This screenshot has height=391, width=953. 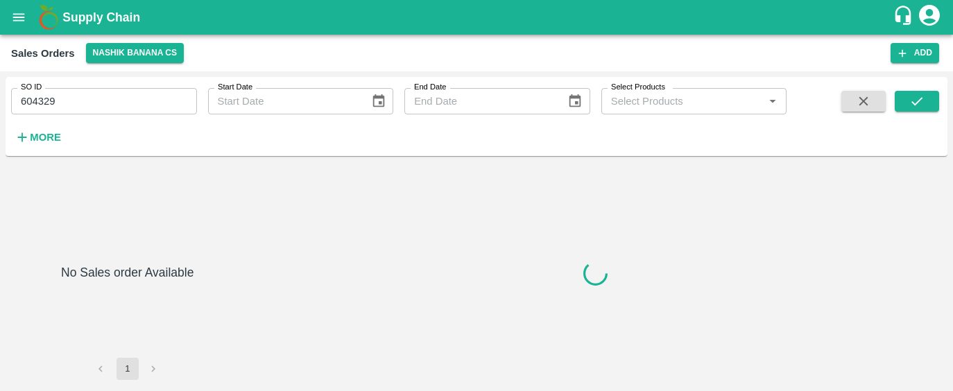 I want to click on input: End Date, so click(x=480, y=101).